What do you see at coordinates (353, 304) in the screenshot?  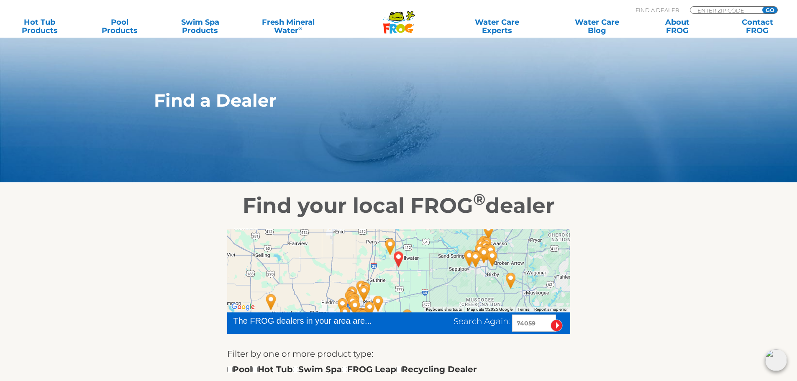 I see `div: Emerald Springs Pools & Spas - 47 miles away.` at bounding box center [353, 304].